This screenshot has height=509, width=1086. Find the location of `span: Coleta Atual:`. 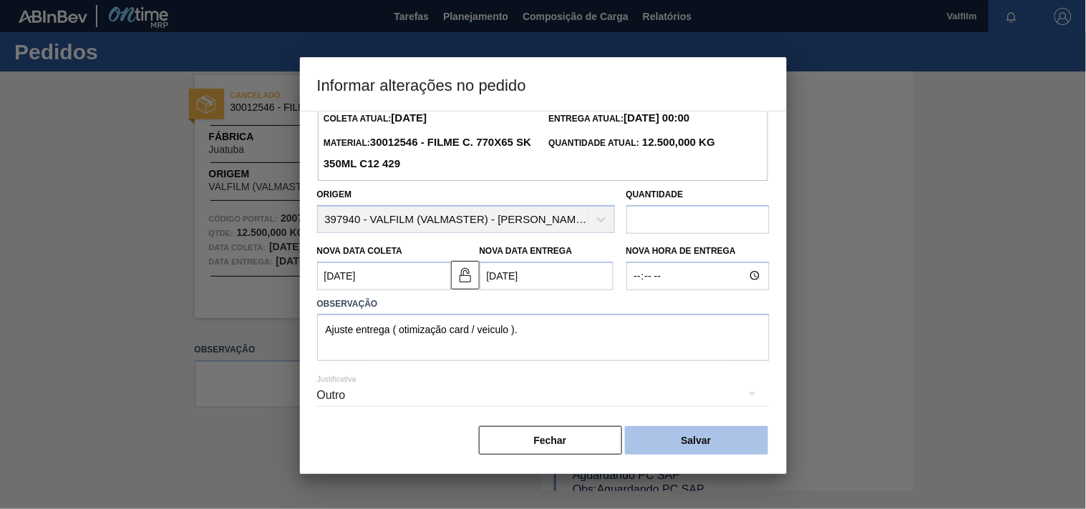

span: Coleta Atual: is located at coordinates (375, 119).